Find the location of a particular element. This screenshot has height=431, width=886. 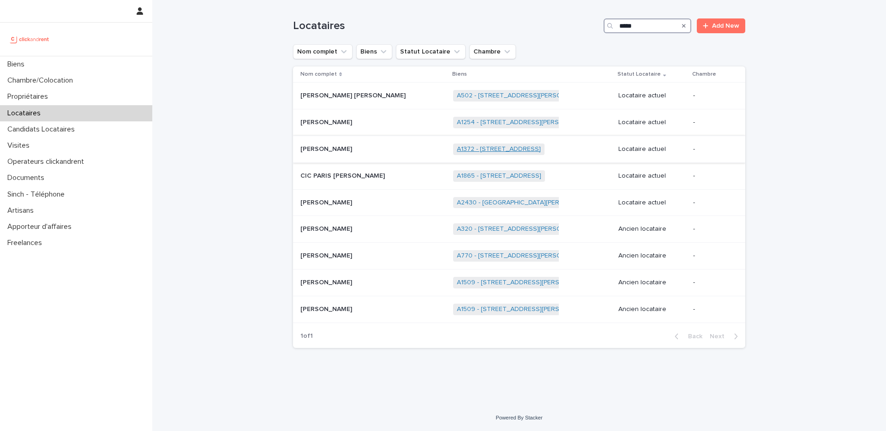

span: Back is located at coordinates (692, 336).